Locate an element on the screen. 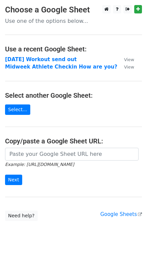 The image size is (147, 265). p: Use one of the options below... is located at coordinates (73, 21).